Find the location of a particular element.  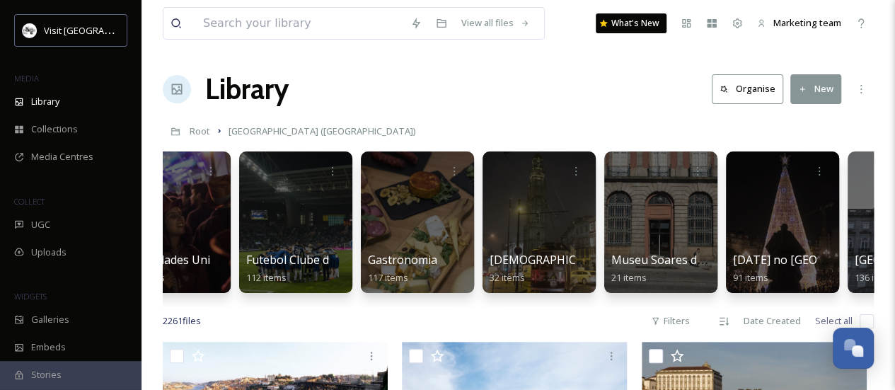

span: Root is located at coordinates (199, 131).